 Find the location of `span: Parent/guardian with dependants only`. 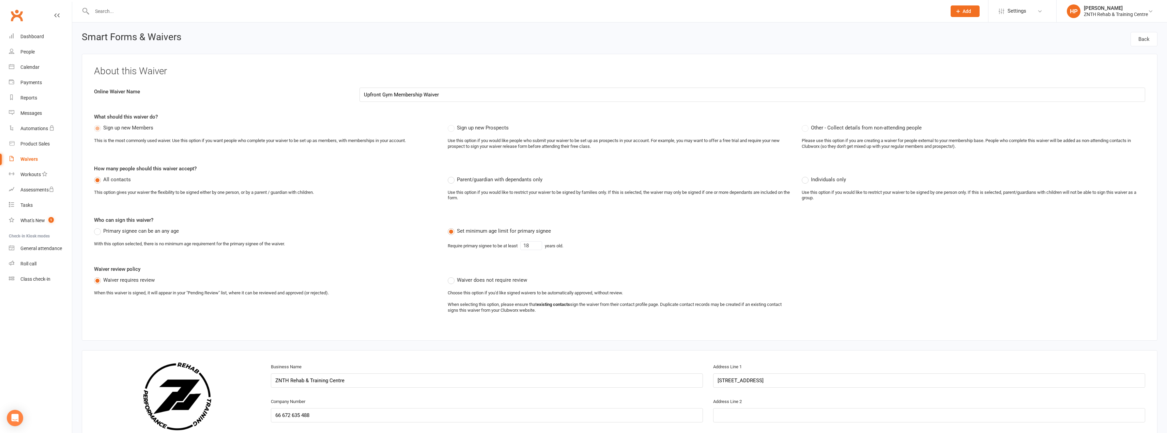

span: Parent/guardian with dependants only is located at coordinates (500, 179).